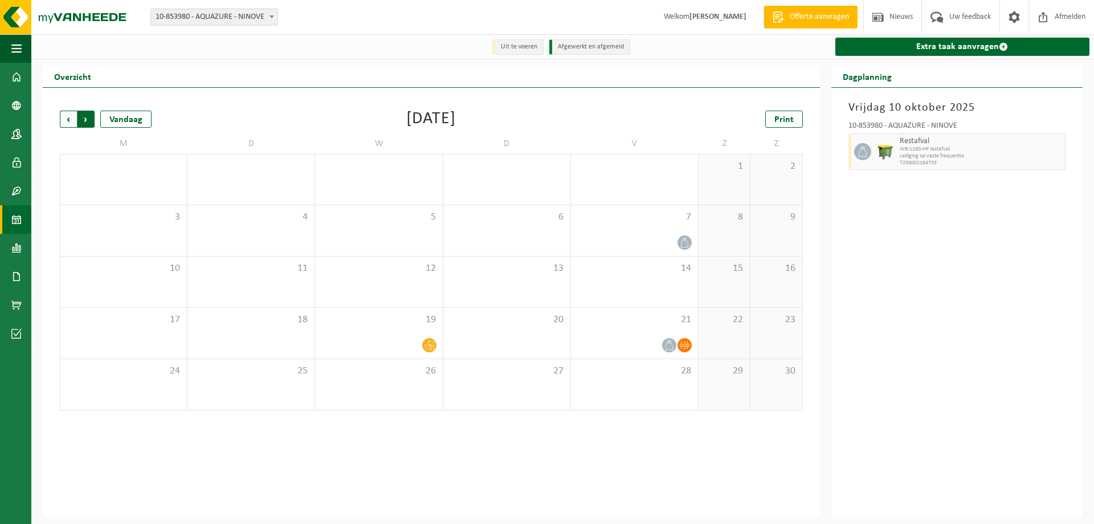 This screenshot has width=1094, height=524. I want to click on li: Afgewerkt en afgemeld, so click(590, 47).